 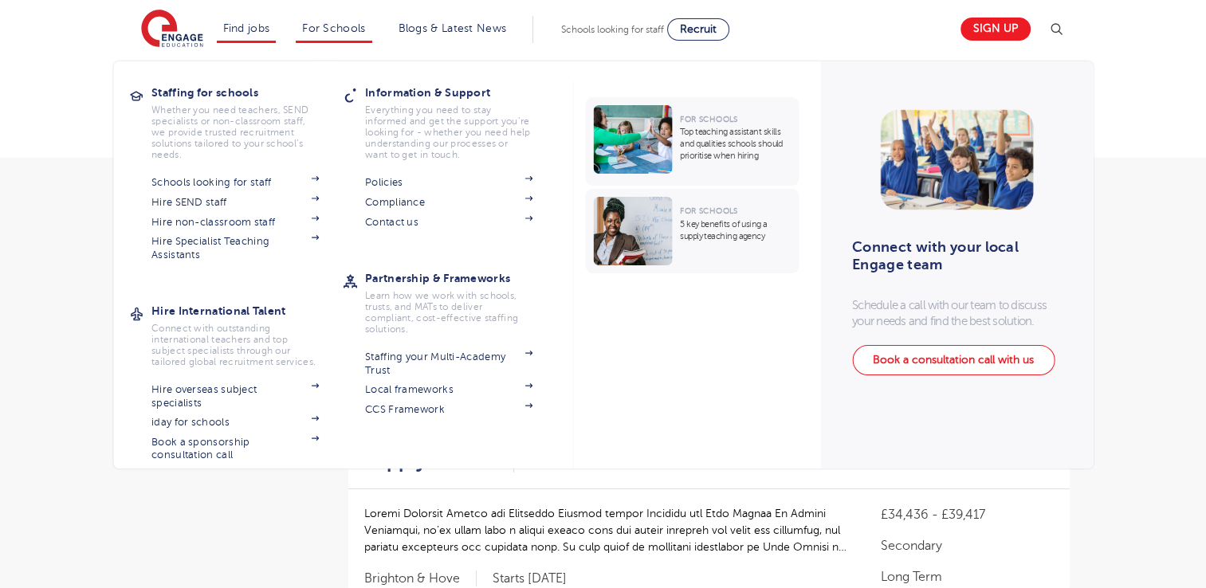 I want to click on p: Connect with outstanding international teachers and top subject specialists through our tailored ..., so click(x=235, y=345).